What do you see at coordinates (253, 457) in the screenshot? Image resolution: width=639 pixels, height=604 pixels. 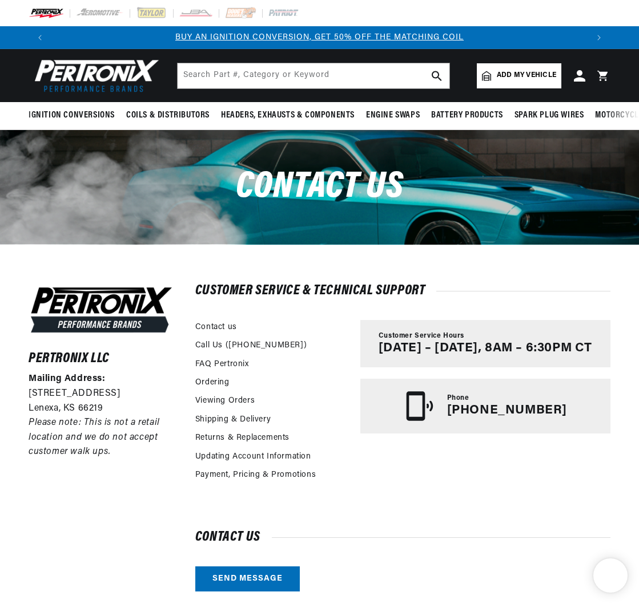 I see `a: Updating Account Information` at bounding box center [253, 457].